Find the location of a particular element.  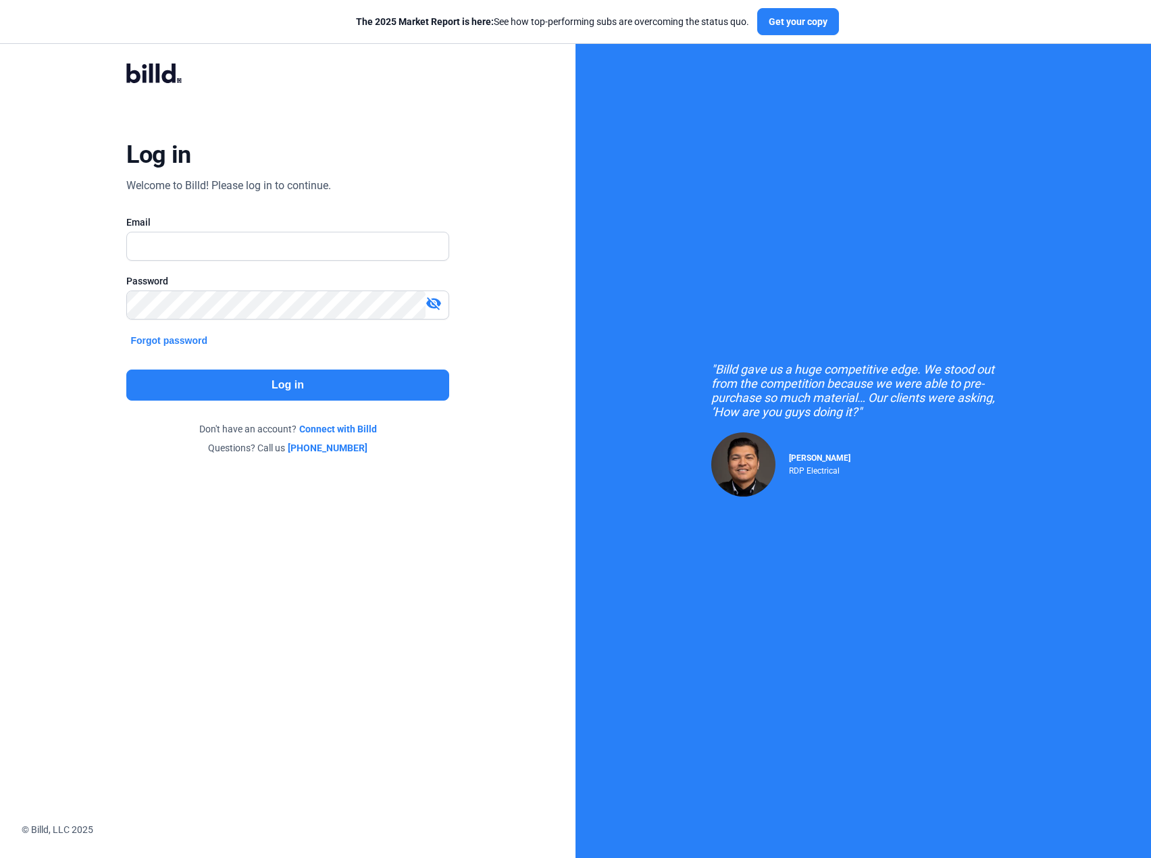

div: RDP Electrical is located at coordinates (820, 469).